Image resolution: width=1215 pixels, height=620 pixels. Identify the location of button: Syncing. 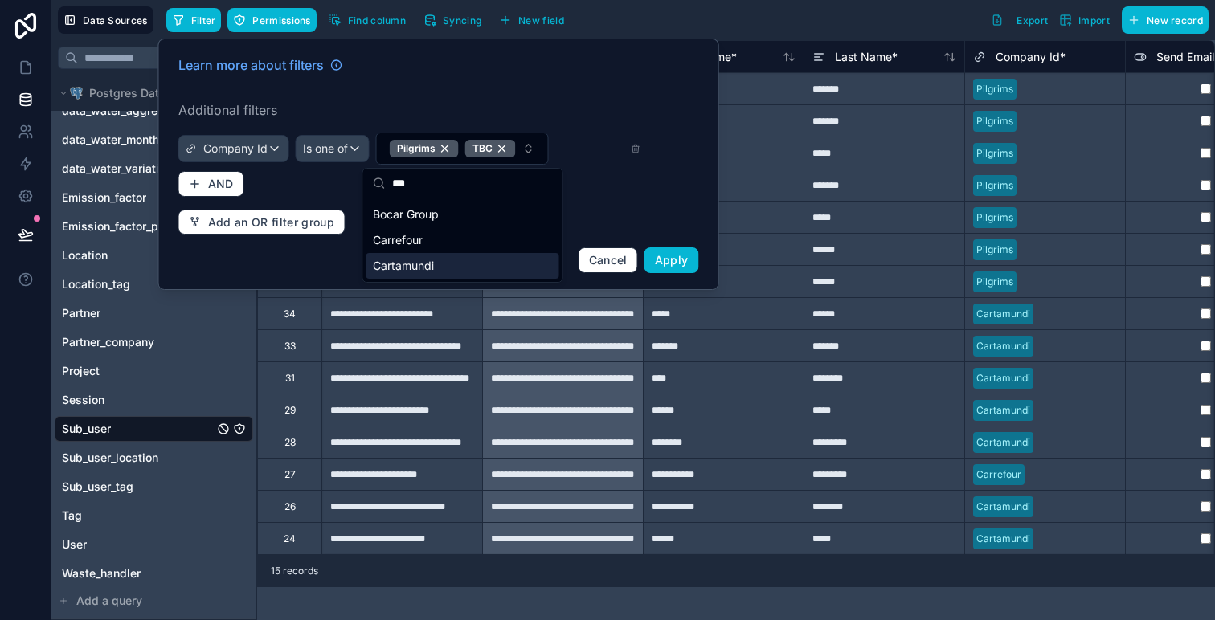
(452, 20).